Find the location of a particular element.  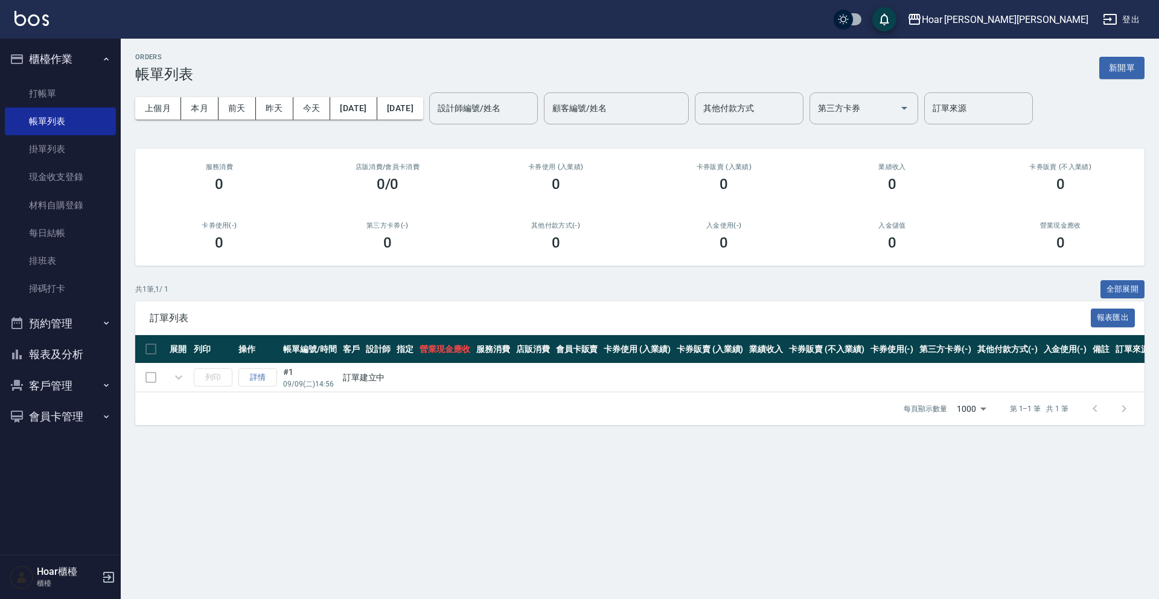

button: 本月 is located at coordinates (200, 108).